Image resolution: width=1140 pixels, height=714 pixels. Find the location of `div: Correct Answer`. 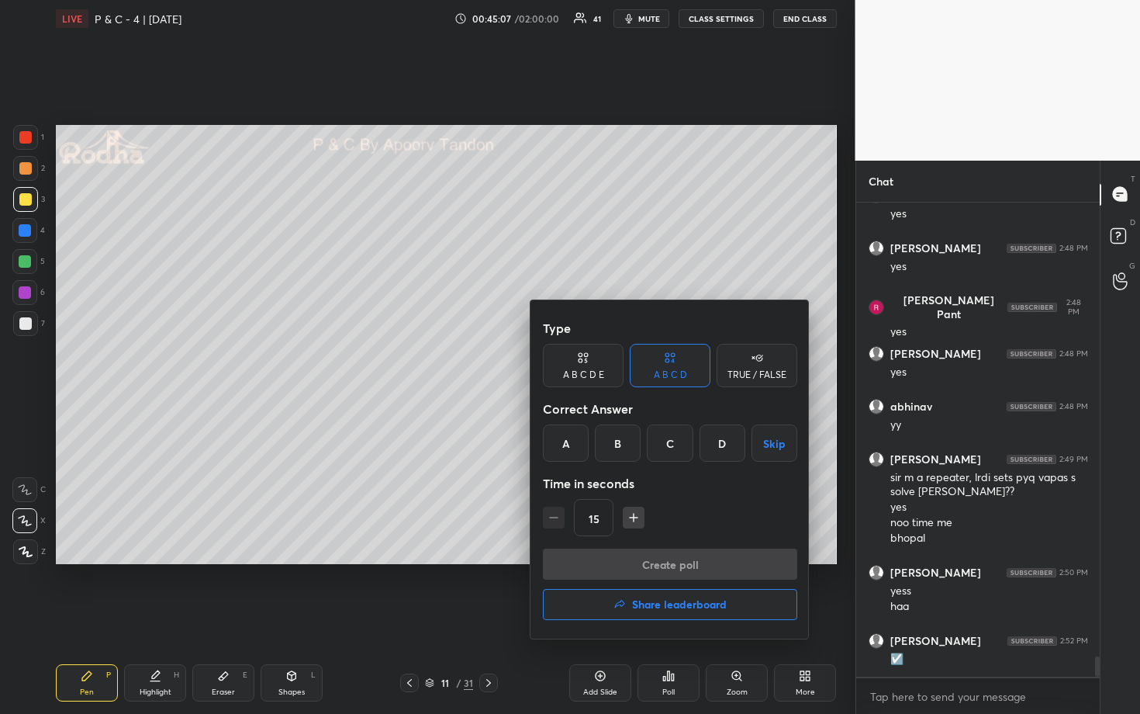

div: Correct Answer is located at coordinates (670, 409).